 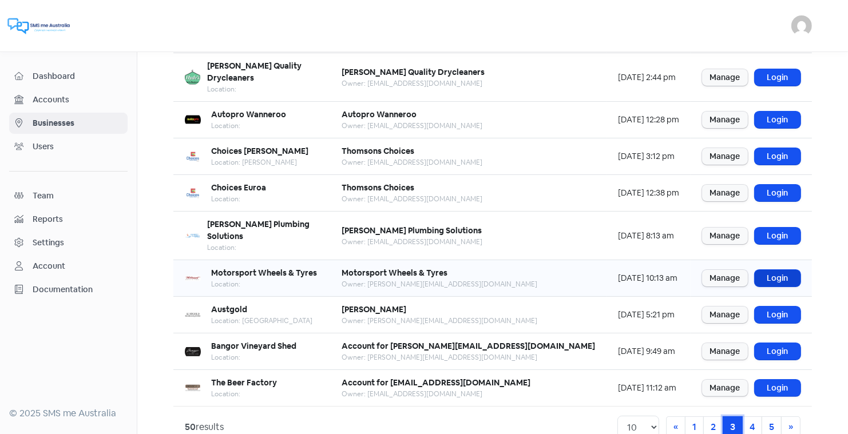 What do you see at coordinates (68, 219) in the screenshot?
I see `a: Reports` at bounding box center [68, 219].